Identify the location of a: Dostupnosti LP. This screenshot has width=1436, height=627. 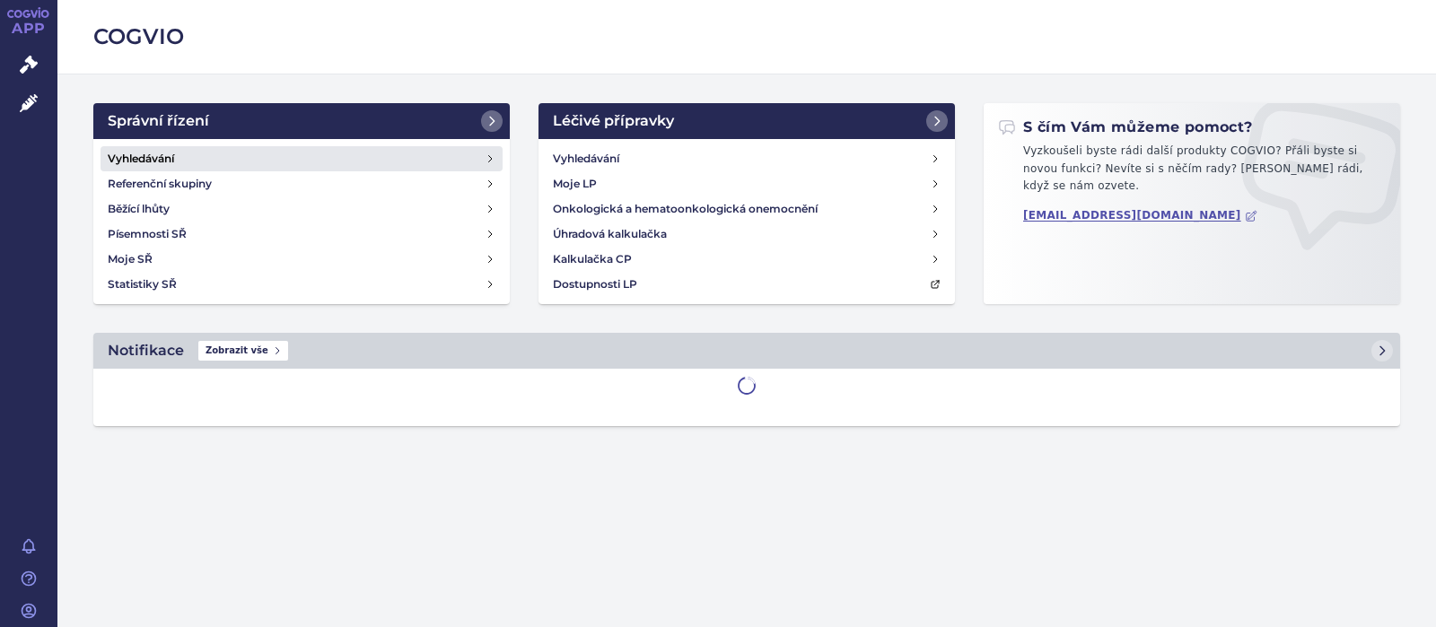
(747, 284).